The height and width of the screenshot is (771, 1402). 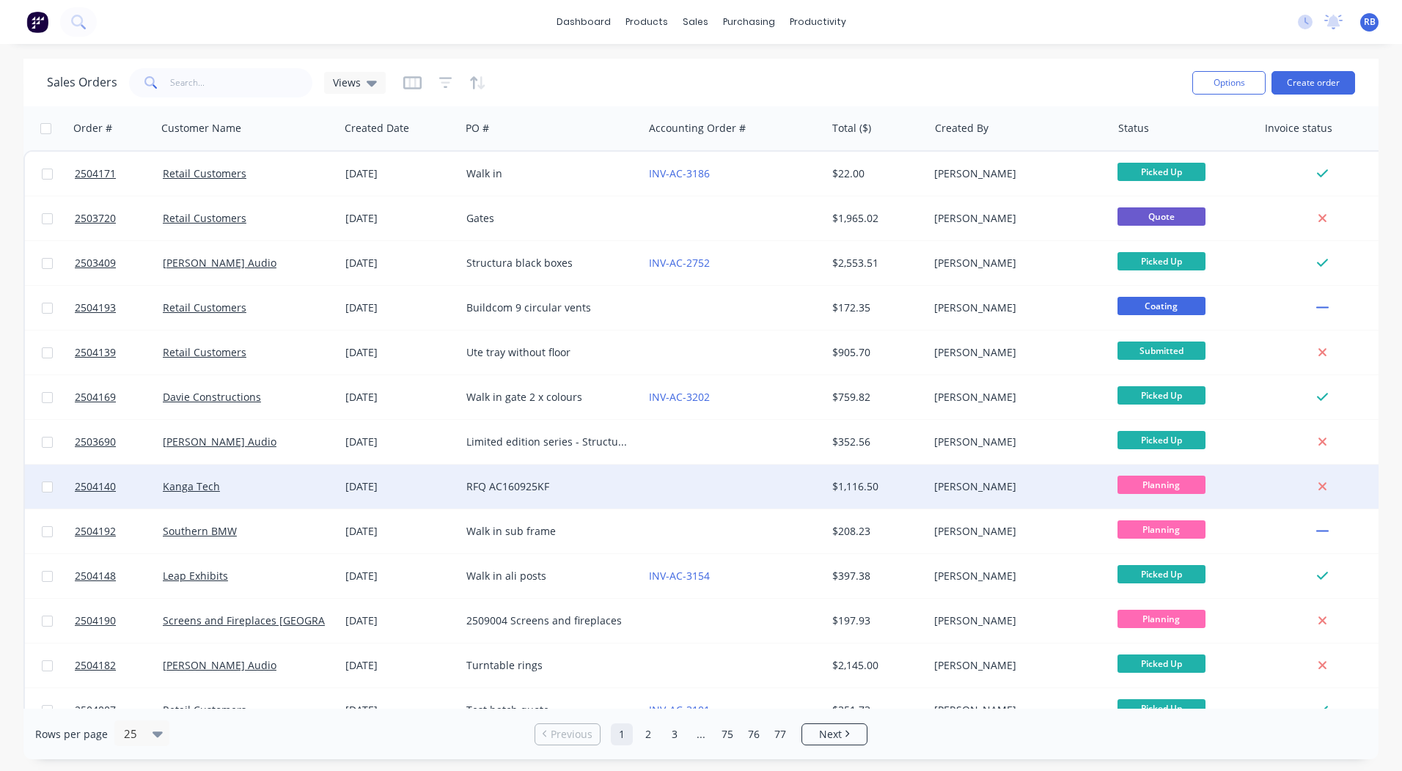 I want to click on div: $759.82, so click(x=875, y=397).